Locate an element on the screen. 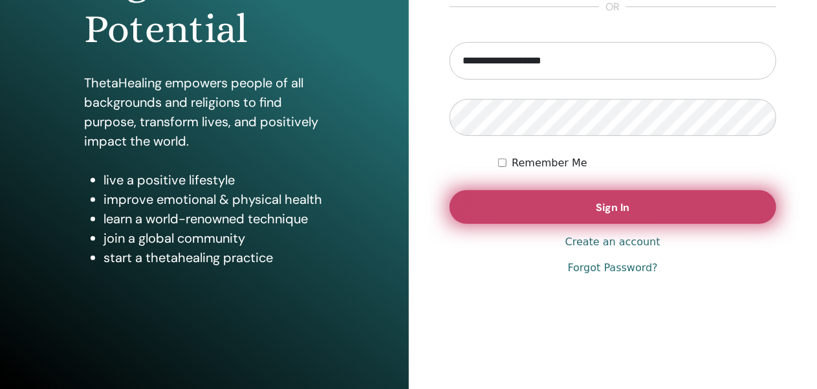  a: Create an account is located at coordinates (612, 242).